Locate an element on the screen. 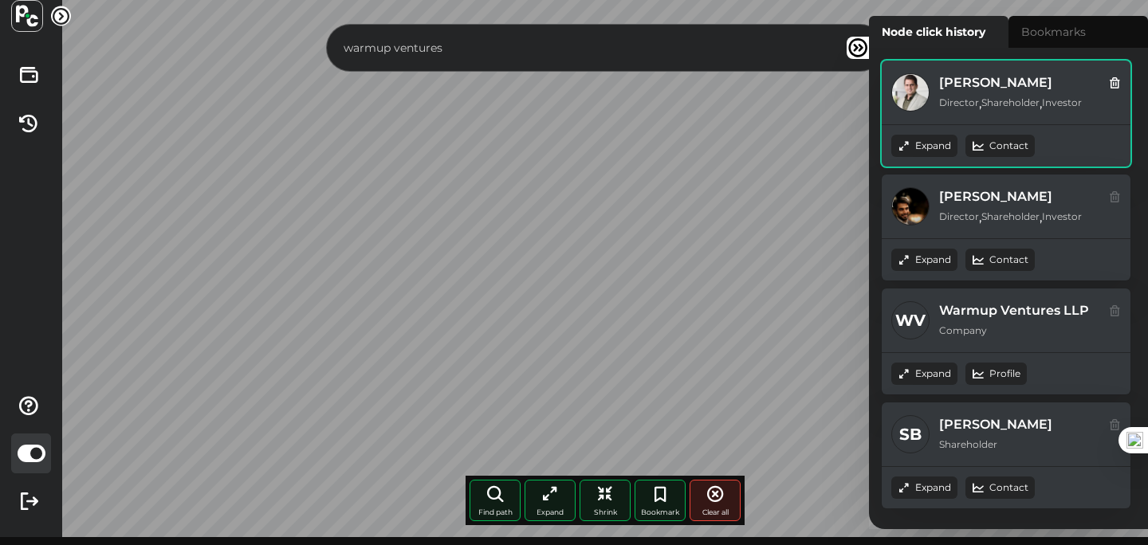 The width and height of the screenshot is (1148, 545). div: Company is located at coordinates (963, 331).